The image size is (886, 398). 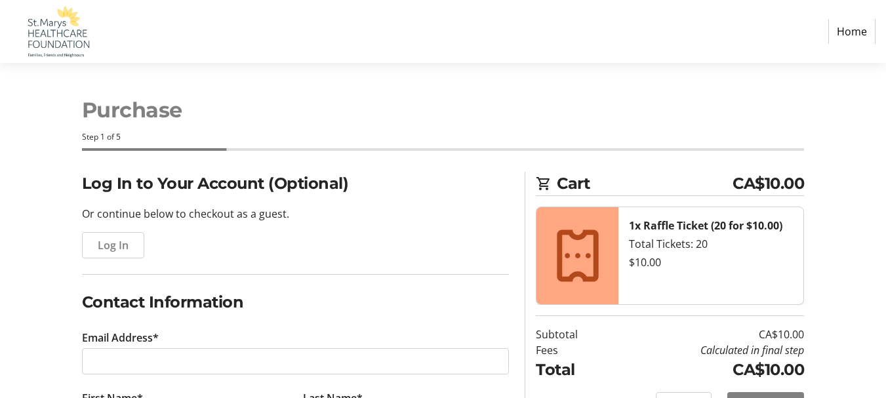 What do you see at coordinates (113, 245) in the screenshot?
I see `span: Log In` at bounding box center [113, 245].